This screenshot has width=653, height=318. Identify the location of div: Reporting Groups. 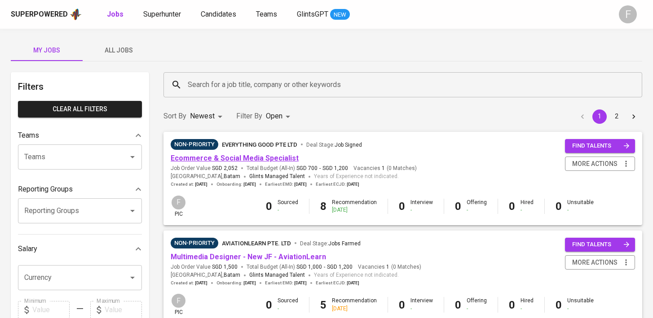
(80, 190).